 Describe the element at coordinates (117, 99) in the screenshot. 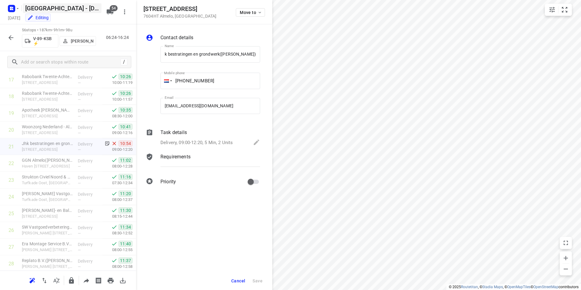

I see `p: 10:00-11:57` at that location.